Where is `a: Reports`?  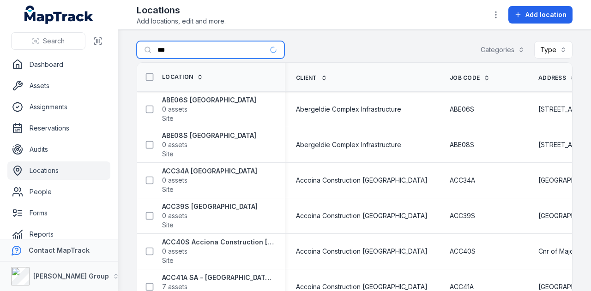 a: Reports is located at coordinates (59, 235).